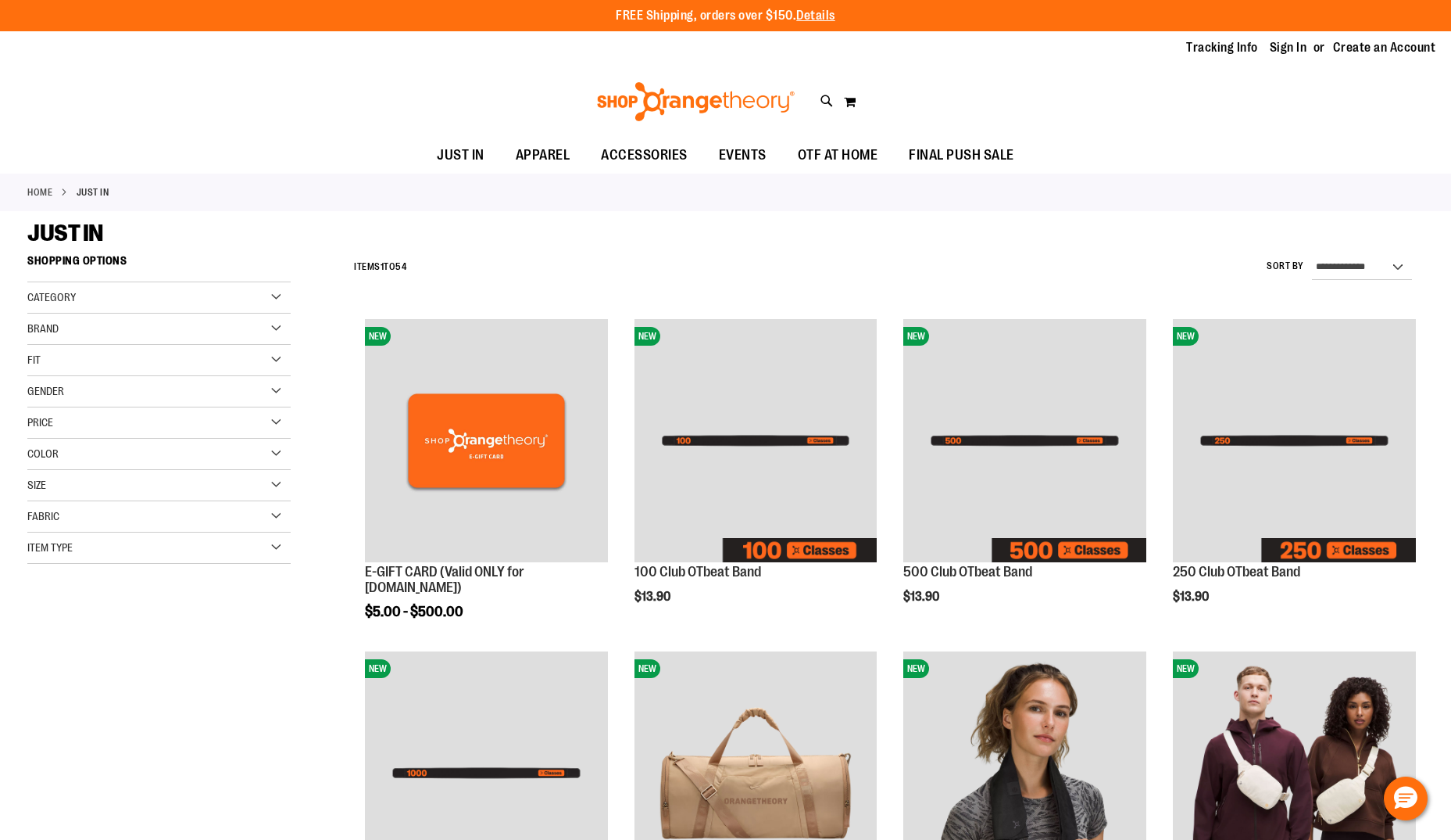 This screenshot has width=1451, height=840. I want to click on span: 54, so click(401, 266).